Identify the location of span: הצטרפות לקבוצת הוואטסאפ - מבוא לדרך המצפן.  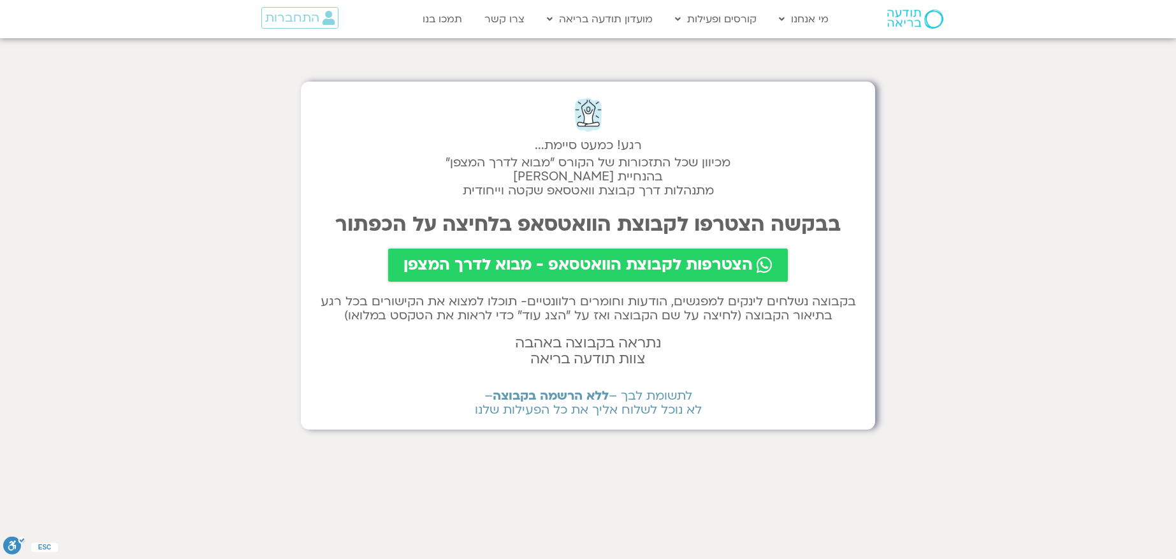
(578, 265).